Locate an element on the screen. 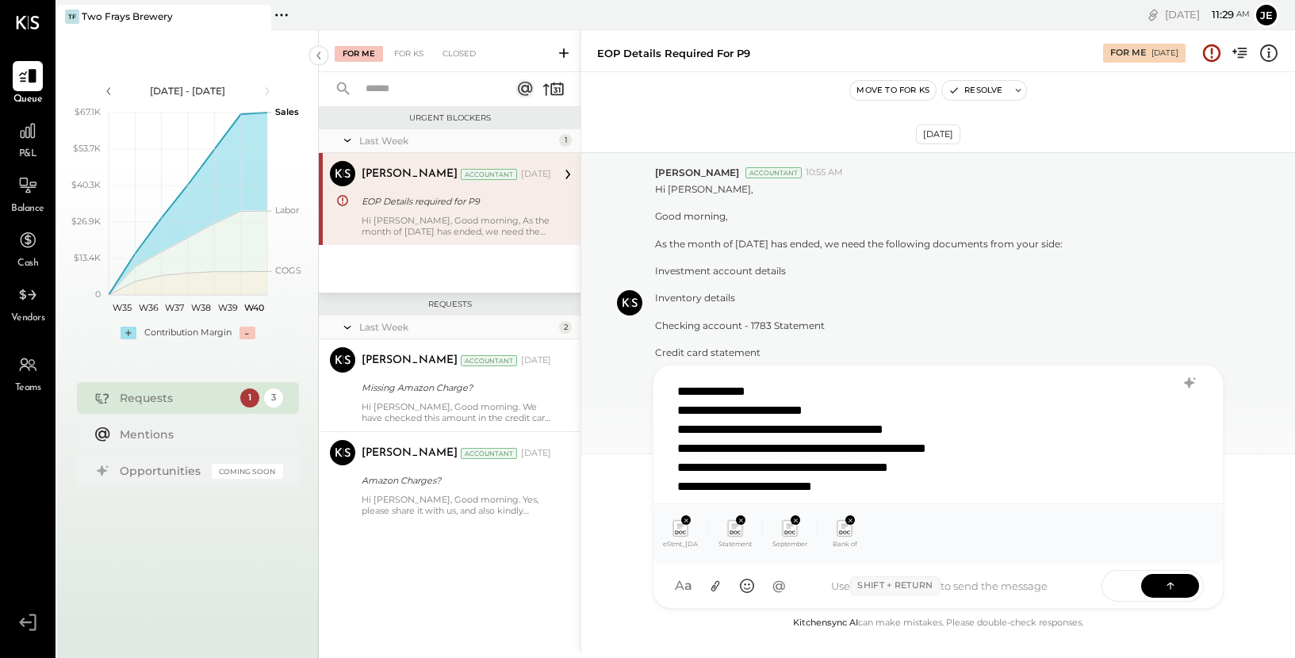  text: W36 is located at coordinates (147, 308).